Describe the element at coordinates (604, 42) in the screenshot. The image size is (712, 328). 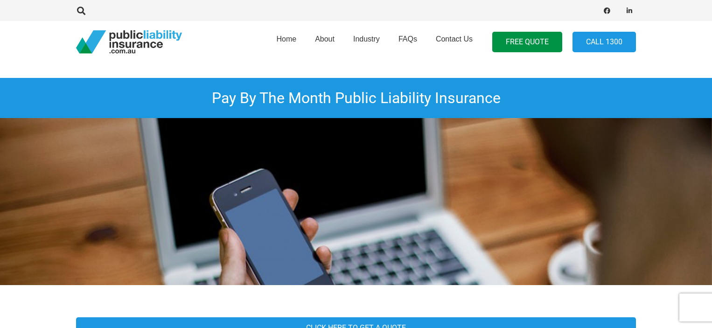
I see `a: Call 1300` at that location.